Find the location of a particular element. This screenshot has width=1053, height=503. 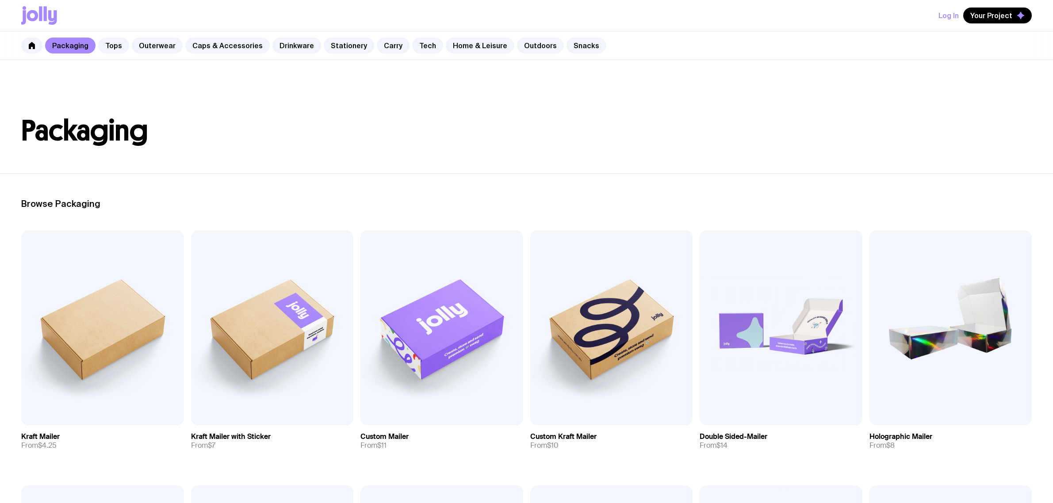

span: $11 is located at coordinates (382, 445).